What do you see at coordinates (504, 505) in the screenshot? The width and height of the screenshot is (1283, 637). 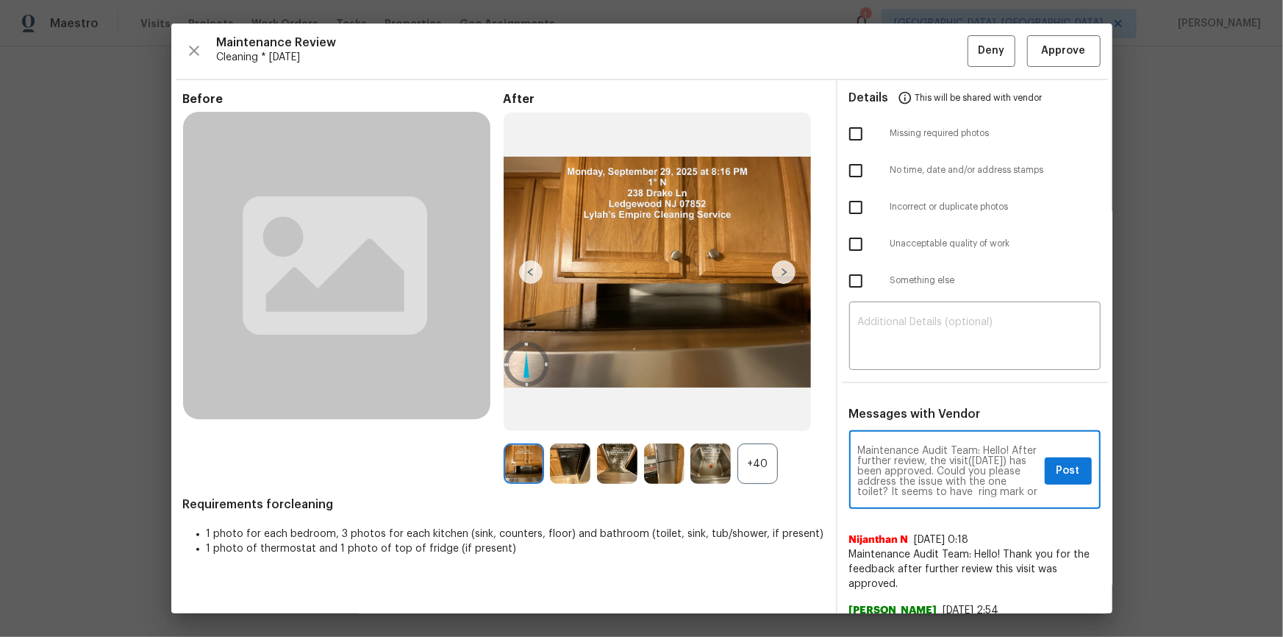 I see `span: Requirements for cleaning` at bounding box center [504, 505].